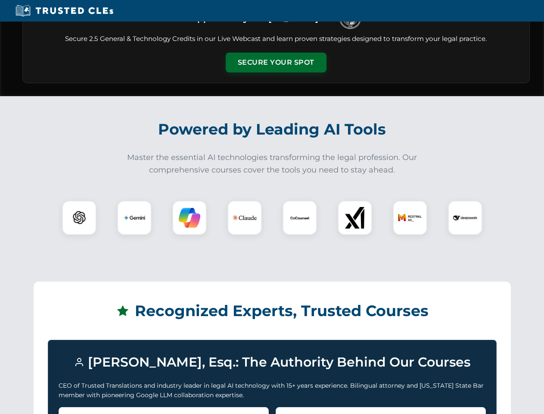  Describe the element at coordinates (190, 218) in the screenshot. I see `img: Copilot Logo` at that location.